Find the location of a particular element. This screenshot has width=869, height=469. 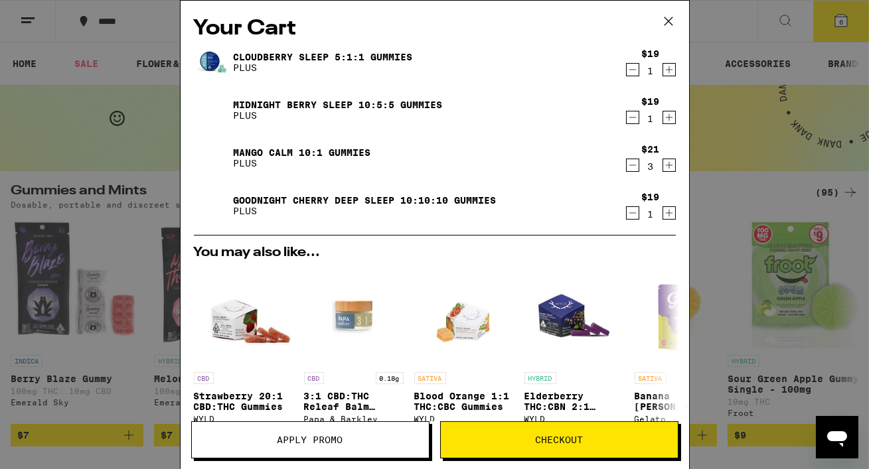

button: Apply Promo is located at coordinates (310, 440).